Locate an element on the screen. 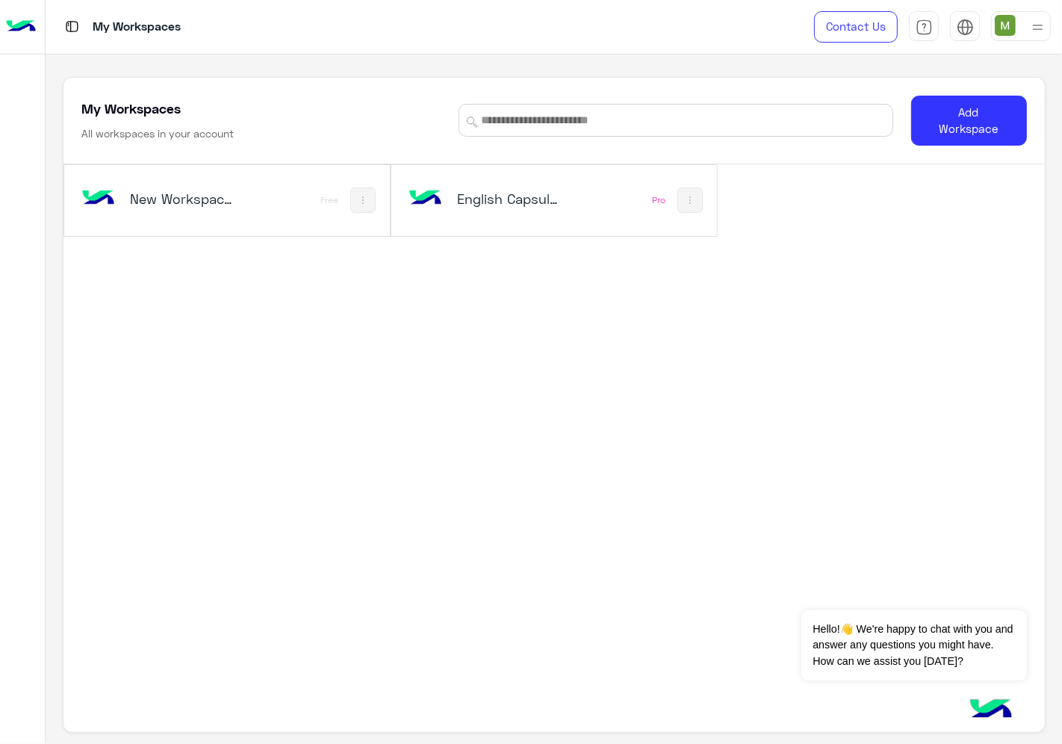 Image resolution: width=1062 pixels, height=744 pixels. h5: New Workspace 1 is located at coordinates (184, 199).